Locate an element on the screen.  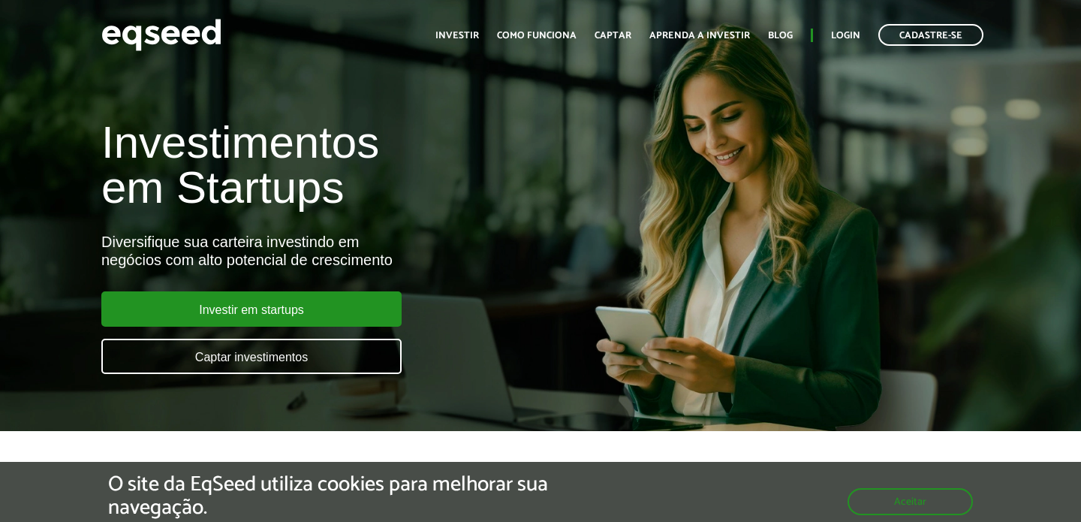
div: Diversifique sua carteira investindo em negócios com alto potencial de crescimento is located at coordinates (360, 251).